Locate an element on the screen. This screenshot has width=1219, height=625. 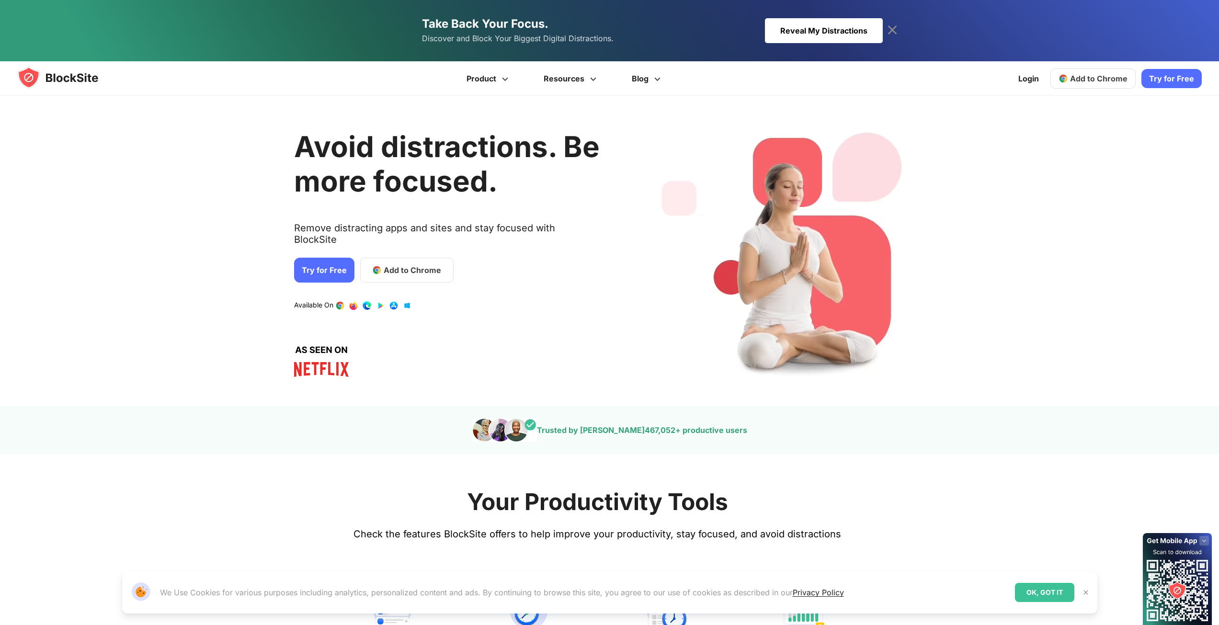
img: blocksite-icon.5d769676.svg is located at coordinates (67, 78).